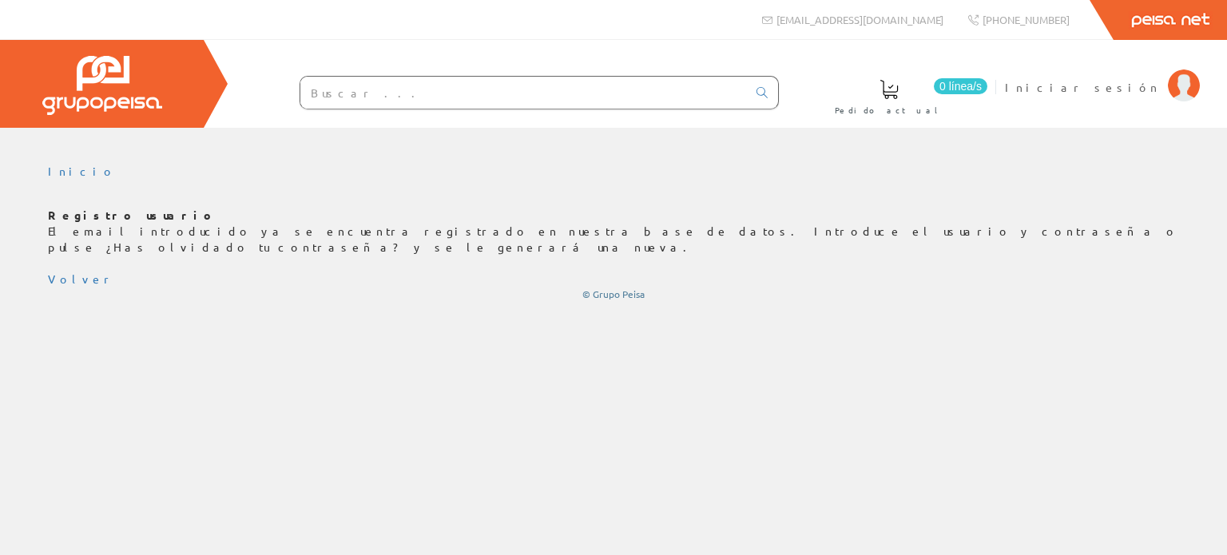  Describe the element at coordinates (81, 171) in the screenshot. I see `a: Inicio` at that location.